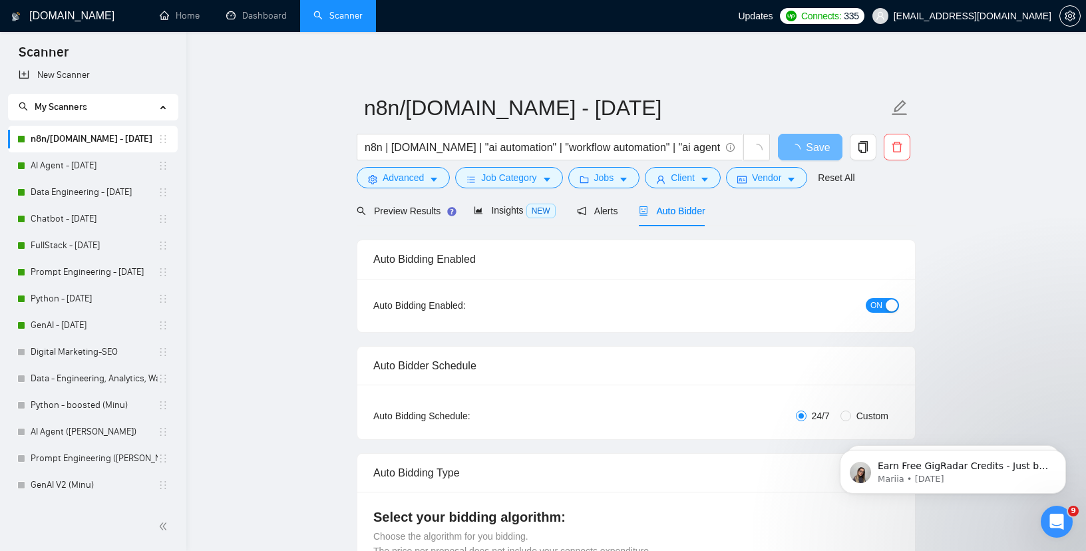 The image size is (1086, 551). I want to click on li: Digital Marketing-SEO, so click(93, 352).